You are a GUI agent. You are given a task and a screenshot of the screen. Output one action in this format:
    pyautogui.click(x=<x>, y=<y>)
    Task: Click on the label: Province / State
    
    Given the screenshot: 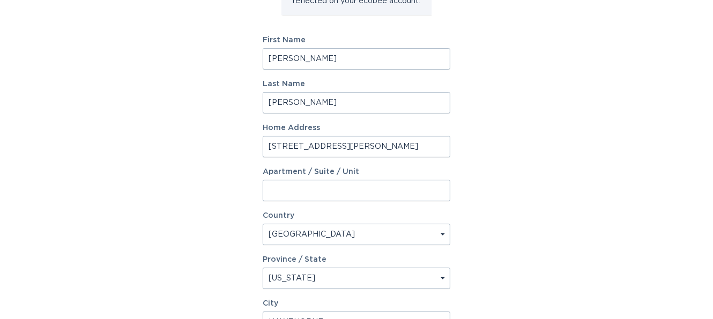 What is the action you would take?
    pyautogui.click(x=294, y=260)
    